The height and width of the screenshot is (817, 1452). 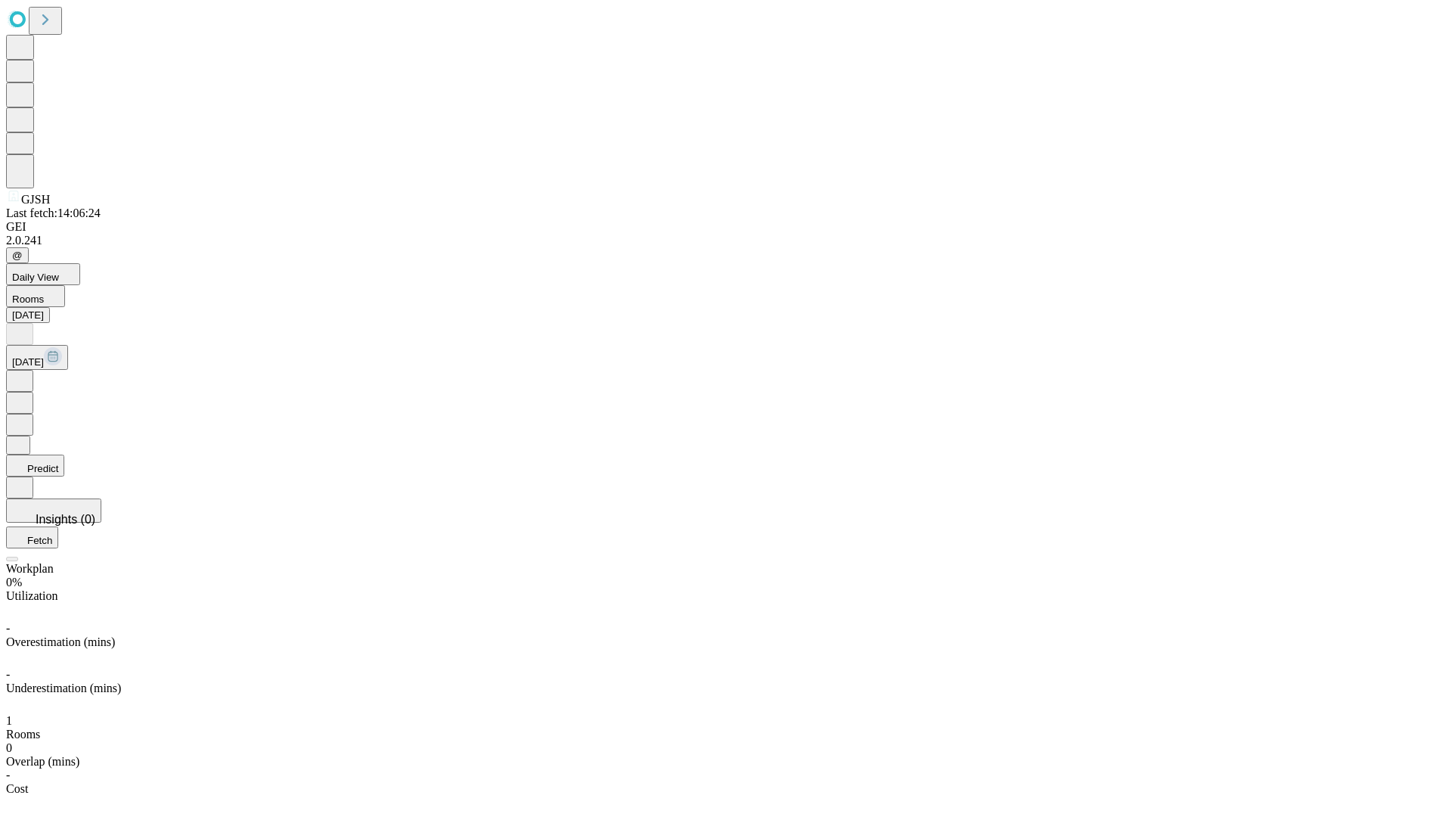 I want to click on div: GEI, so click(x=726, y=227).